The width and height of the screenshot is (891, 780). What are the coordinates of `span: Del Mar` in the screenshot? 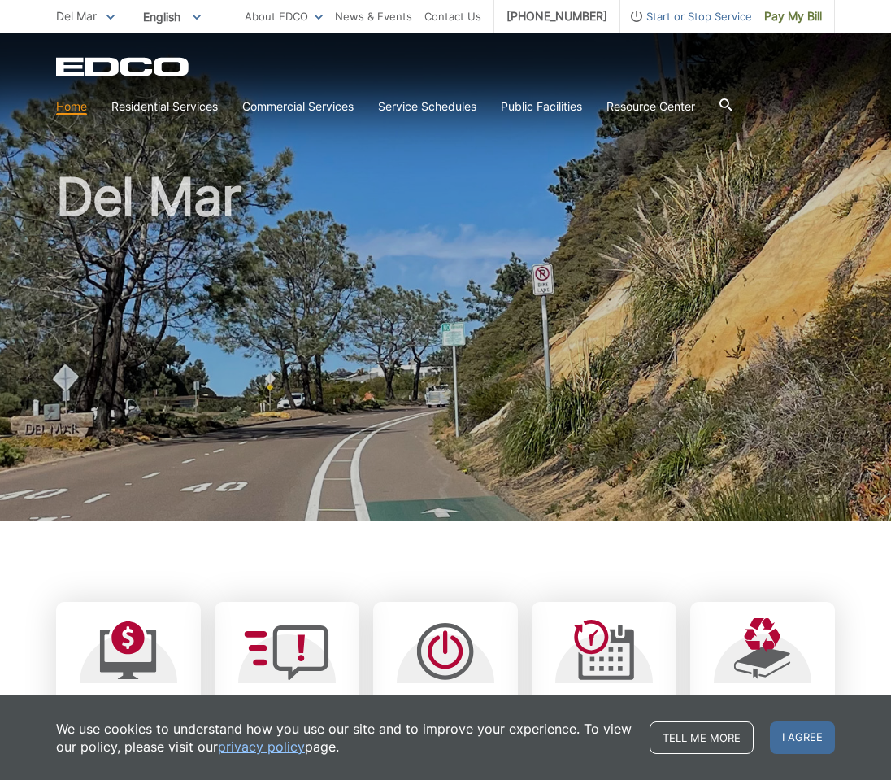 It's located at (76, 15).